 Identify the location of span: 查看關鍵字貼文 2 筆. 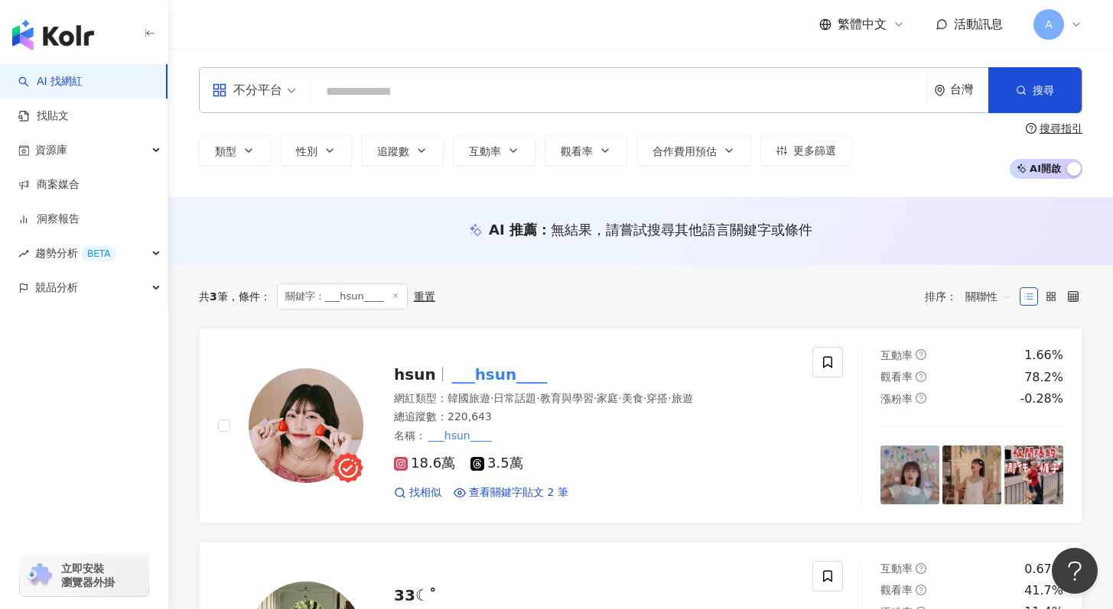
(518, 493).